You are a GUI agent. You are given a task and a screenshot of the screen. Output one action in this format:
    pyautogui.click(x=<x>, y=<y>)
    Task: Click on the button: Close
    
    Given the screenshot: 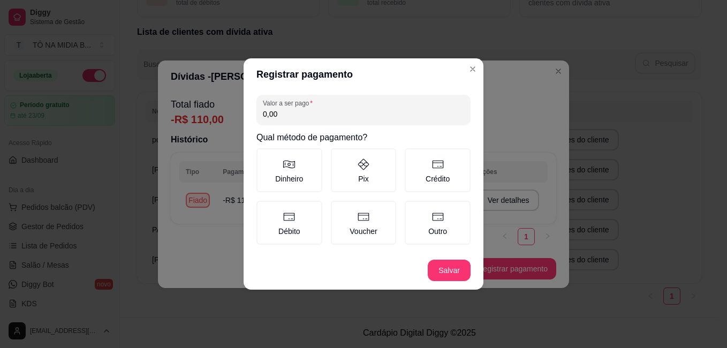 What is the action you would take?
    pyautogui.click(x=473, y=69)
    